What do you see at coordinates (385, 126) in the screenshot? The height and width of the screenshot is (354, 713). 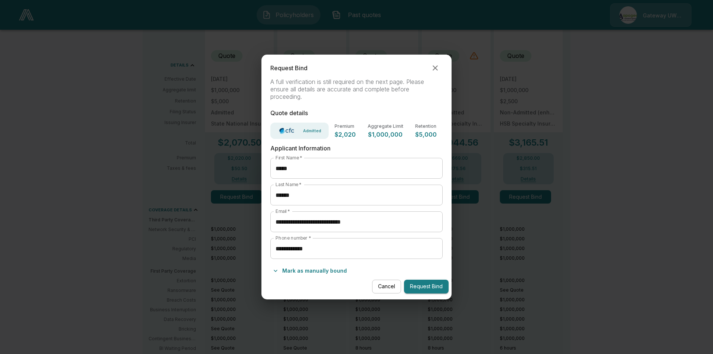 I see `p: Aggregate Limit` at bounding box center [385, 126].